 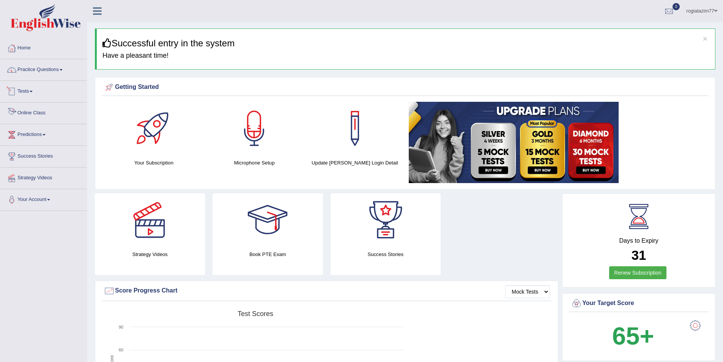 What do you see at coordinates (676, 6) in the screenshot?
I see `span: 0` at bounding box center [676, 6].